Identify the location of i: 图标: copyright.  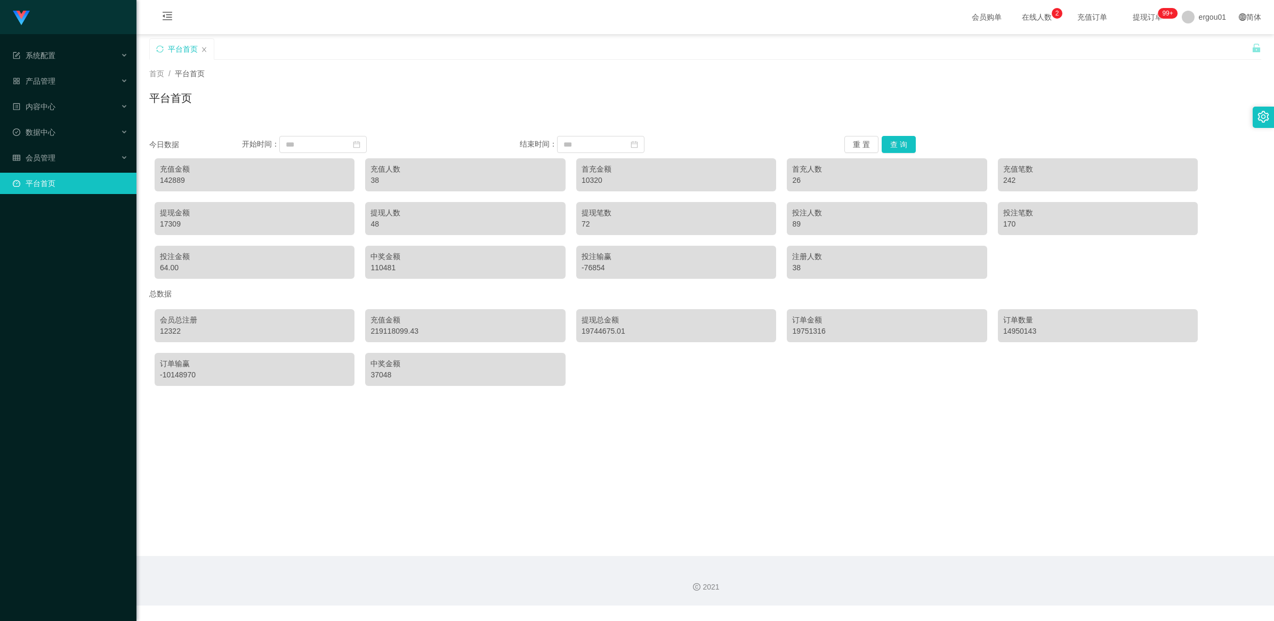
(697, 587).